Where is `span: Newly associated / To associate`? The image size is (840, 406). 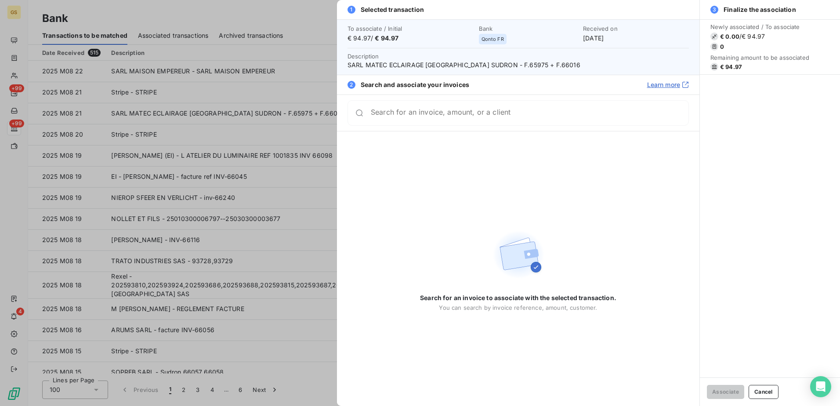
span: Newly associated / To associate is located at coordinates (759, 27).